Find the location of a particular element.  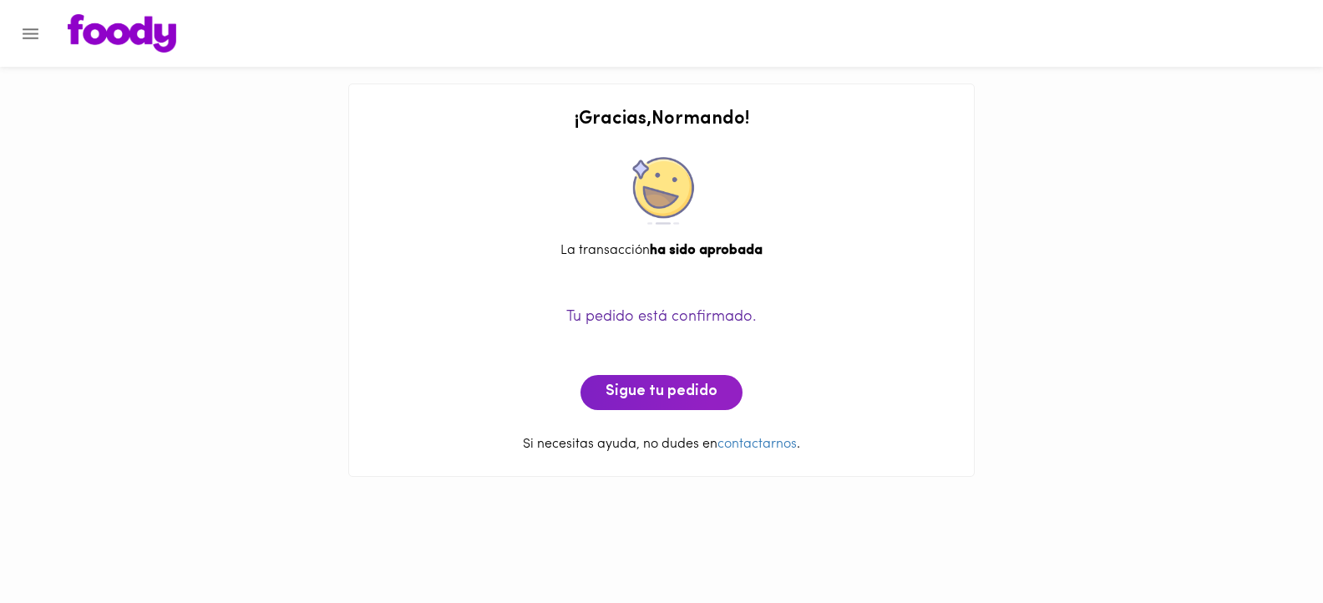

h2: ¡ Gracias , Normando ! is located at coordinates (661, 119).